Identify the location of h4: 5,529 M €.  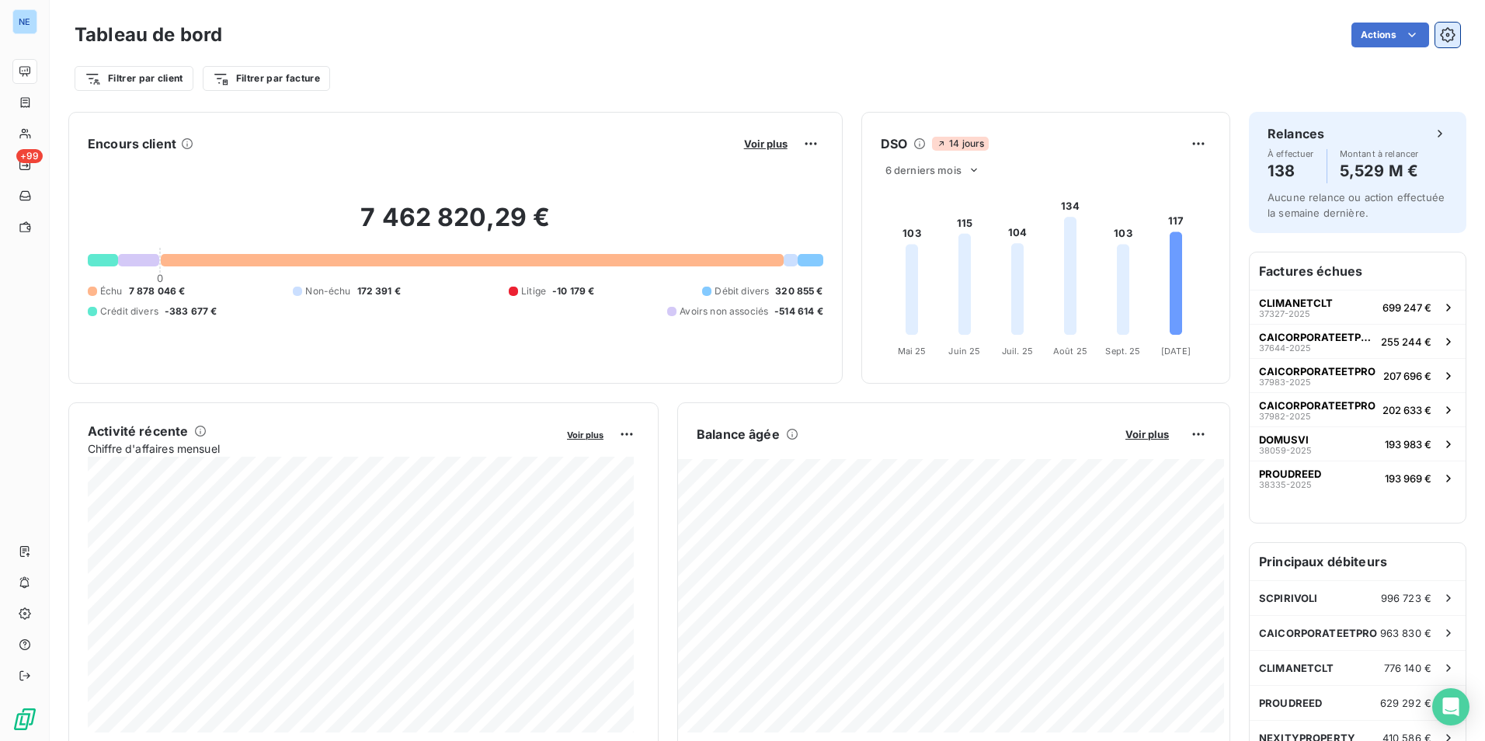
(1379, 171).